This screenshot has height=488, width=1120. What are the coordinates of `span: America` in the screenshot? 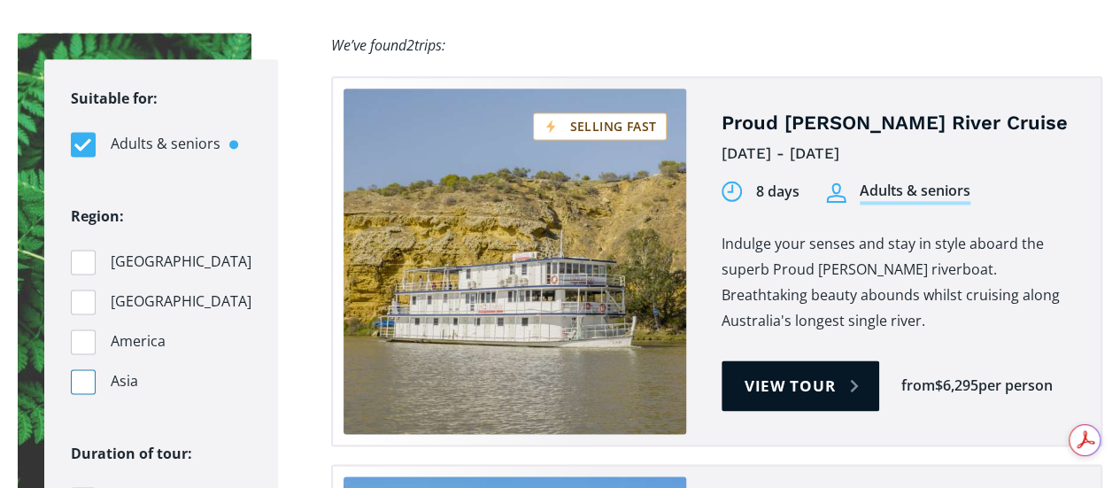 It's located at (138, 341).